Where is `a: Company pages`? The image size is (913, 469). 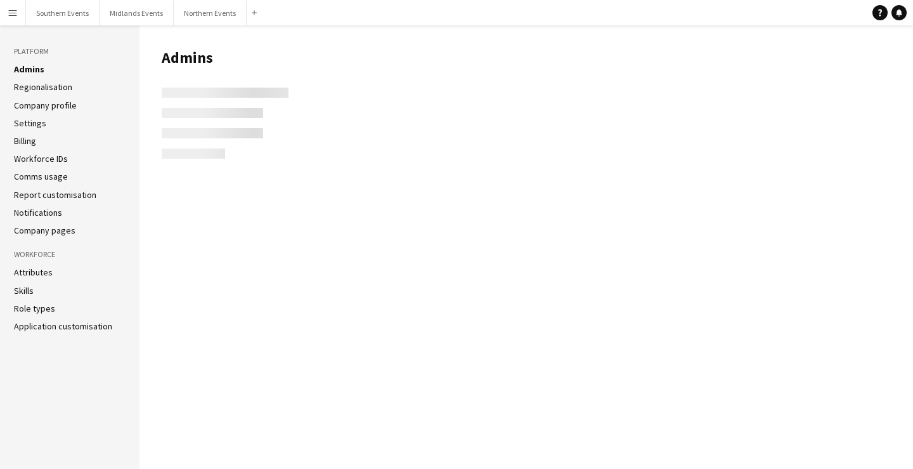 a: Company pages is located at coordinates (44, 230).